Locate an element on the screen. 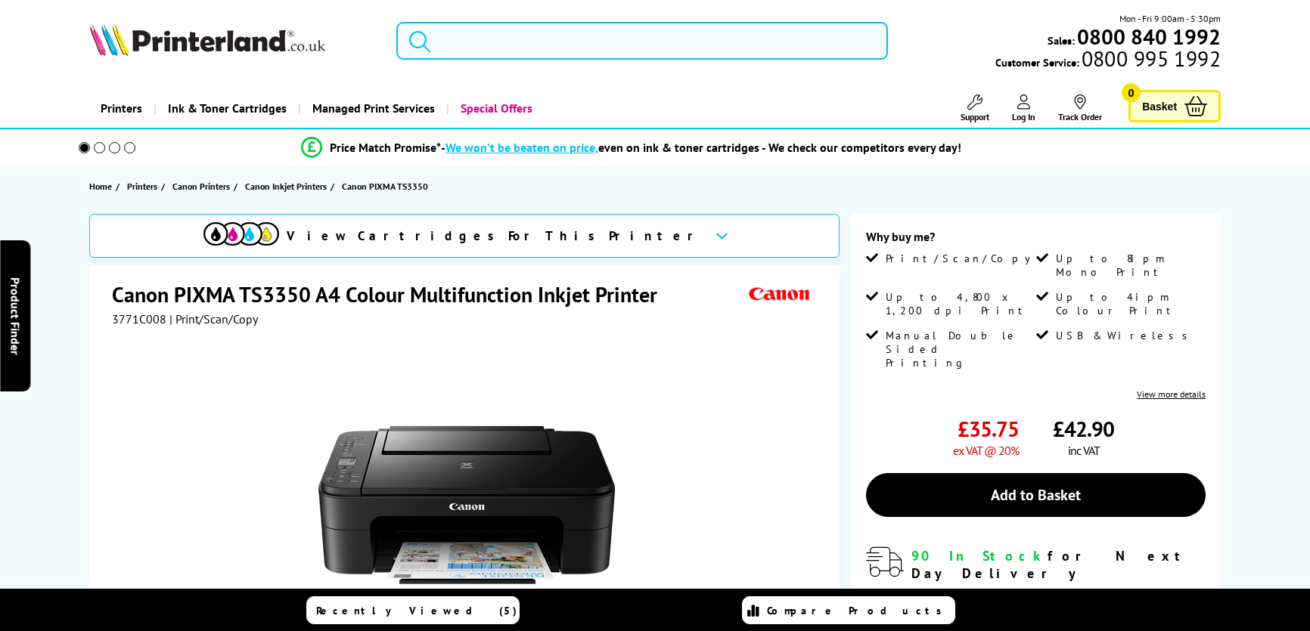 The width and height of the screenshot is (1310, 631). div: Why buy me? is located at coordinates (1035, 240).